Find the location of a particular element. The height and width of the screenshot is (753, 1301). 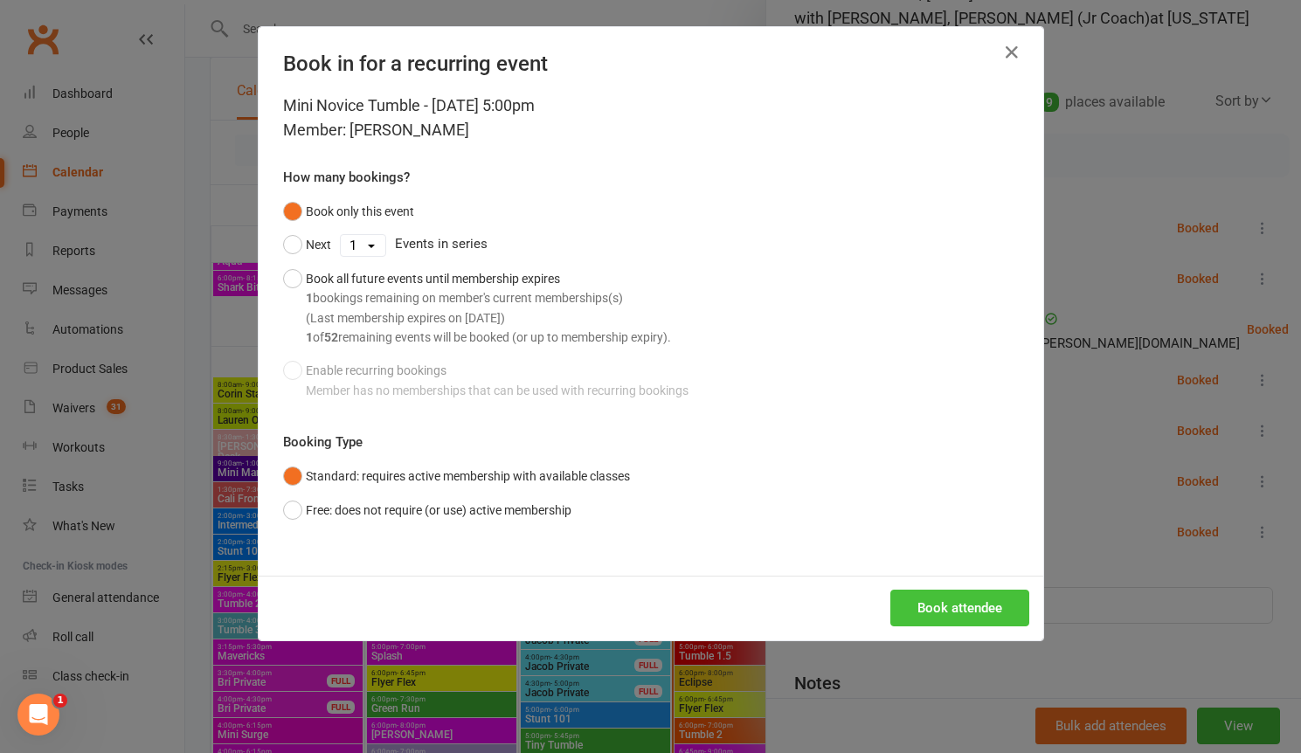

label: How many bookings? is located at coordinates (346, 177).